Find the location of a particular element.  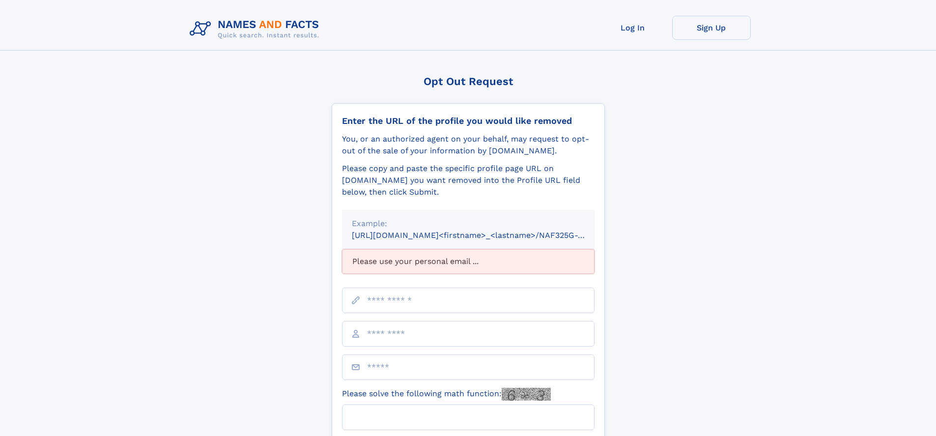

div: Example: is located at coordinates (468, 223).